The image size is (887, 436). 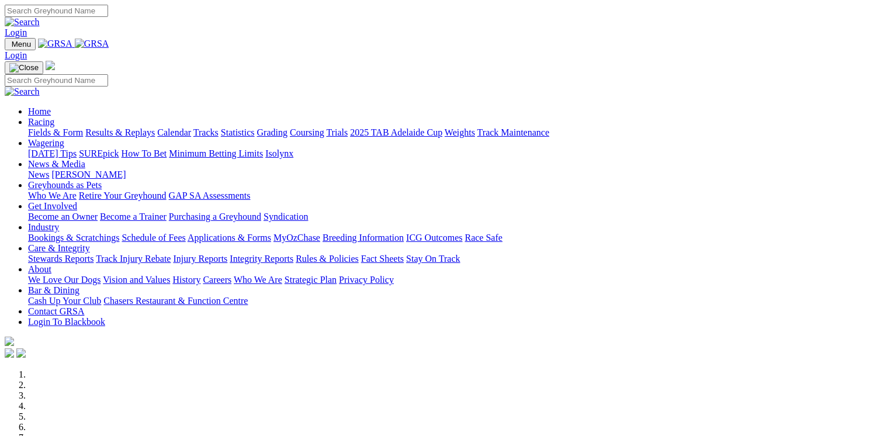 I want to click on a: Tracks, so click(x=206, y=132).